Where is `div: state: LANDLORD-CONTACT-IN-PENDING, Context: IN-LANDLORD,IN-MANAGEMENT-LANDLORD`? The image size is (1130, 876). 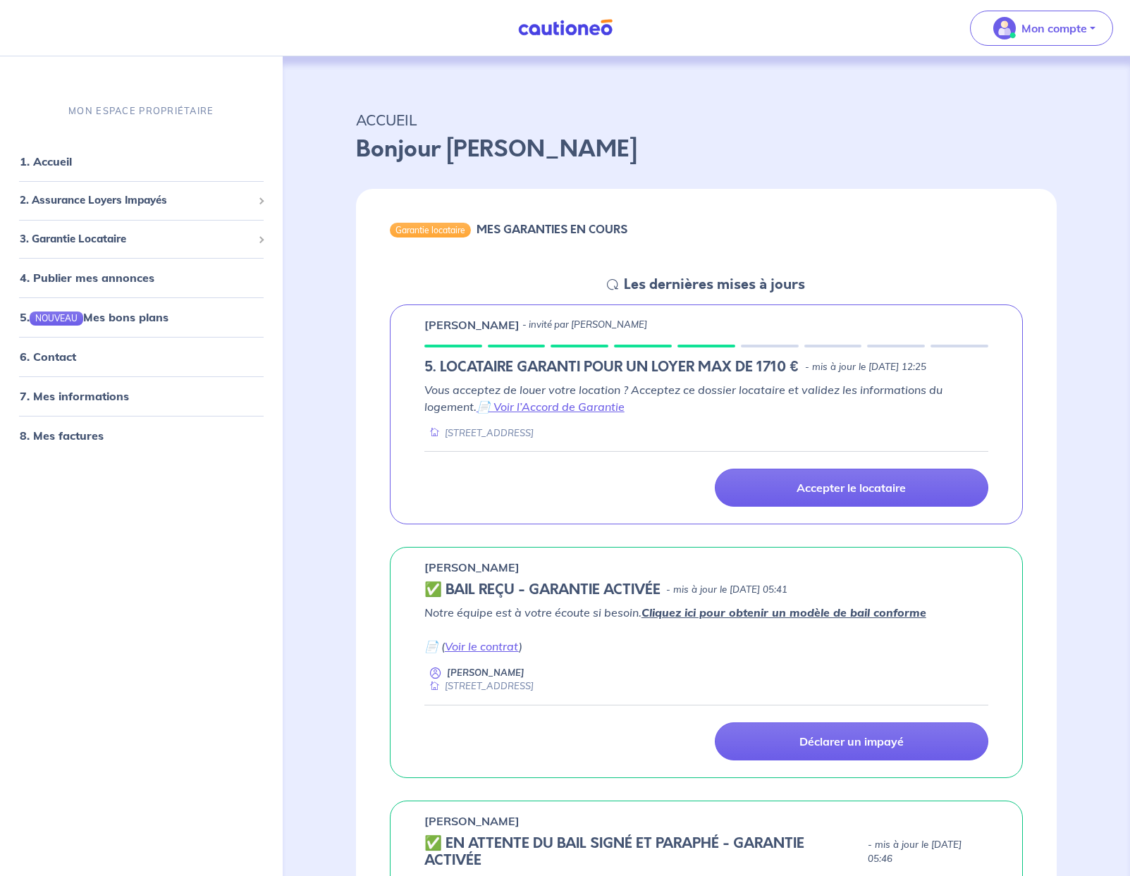 div: state: LANDLORD-CONTACT-IN-PENDING, Context: IN-LANDLORD,IN-MANAGEMENT-LANDLORD is located at coordinates (706, 367).